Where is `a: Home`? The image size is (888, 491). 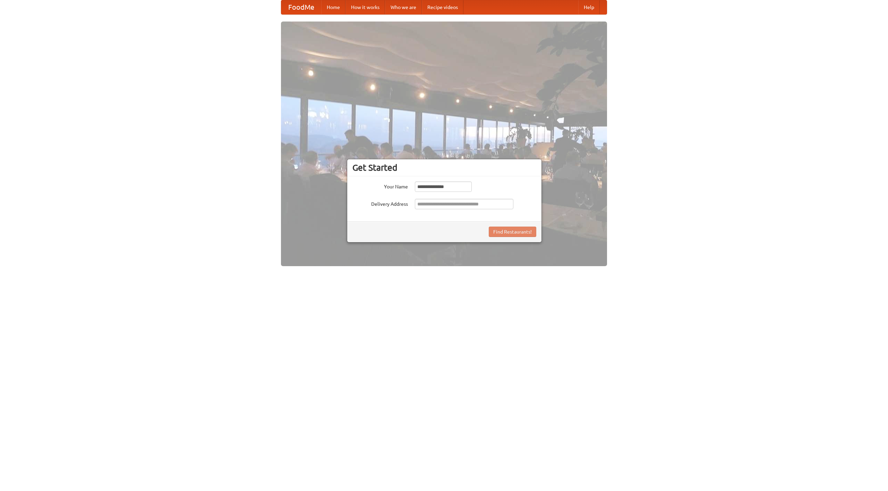
a: Home is located at coordinates (333, 7).